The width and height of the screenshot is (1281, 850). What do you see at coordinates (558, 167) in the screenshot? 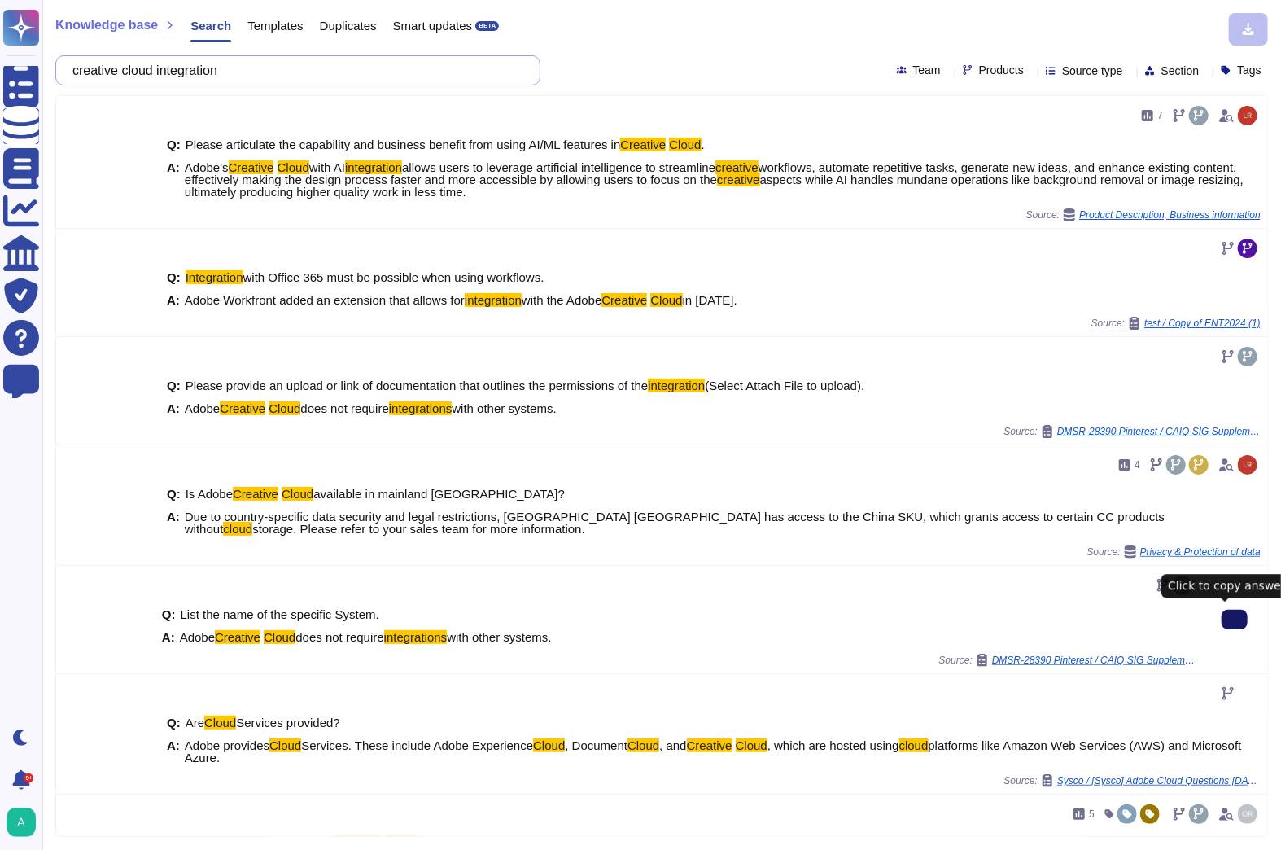
I see `span: allows users to leverage artificial intelligence to streamline` at bounding box center [558, 167].